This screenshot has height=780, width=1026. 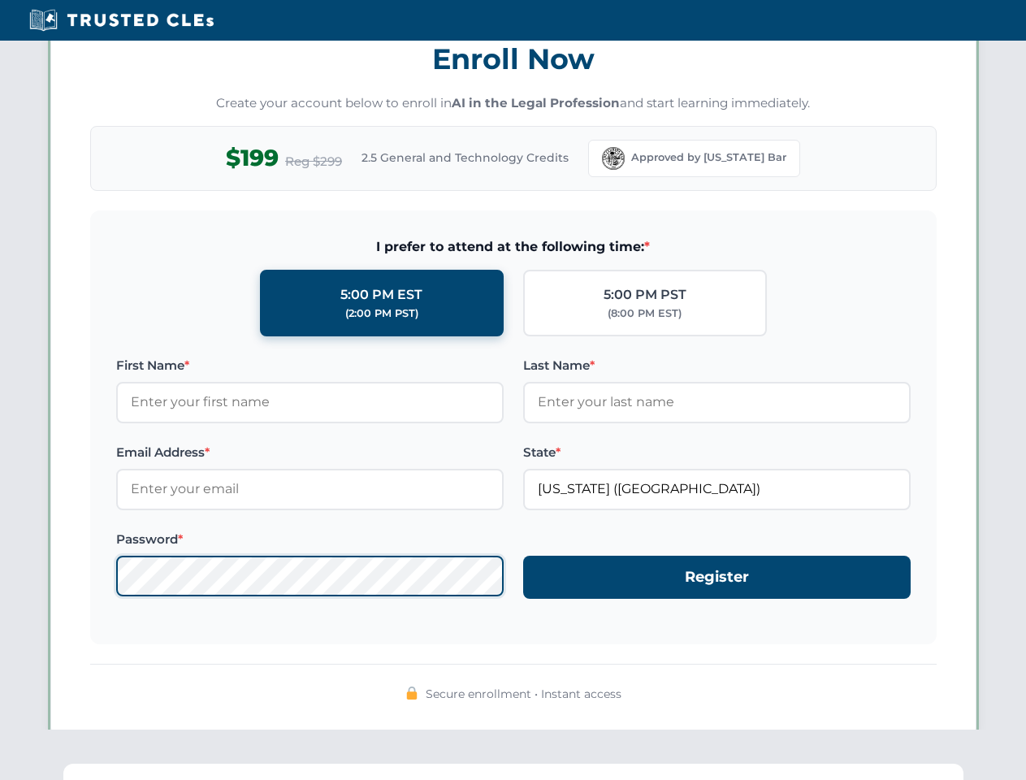 I want to click on p: Create your account below to enroll in and start learning immediately., so click(x=513, y=103).